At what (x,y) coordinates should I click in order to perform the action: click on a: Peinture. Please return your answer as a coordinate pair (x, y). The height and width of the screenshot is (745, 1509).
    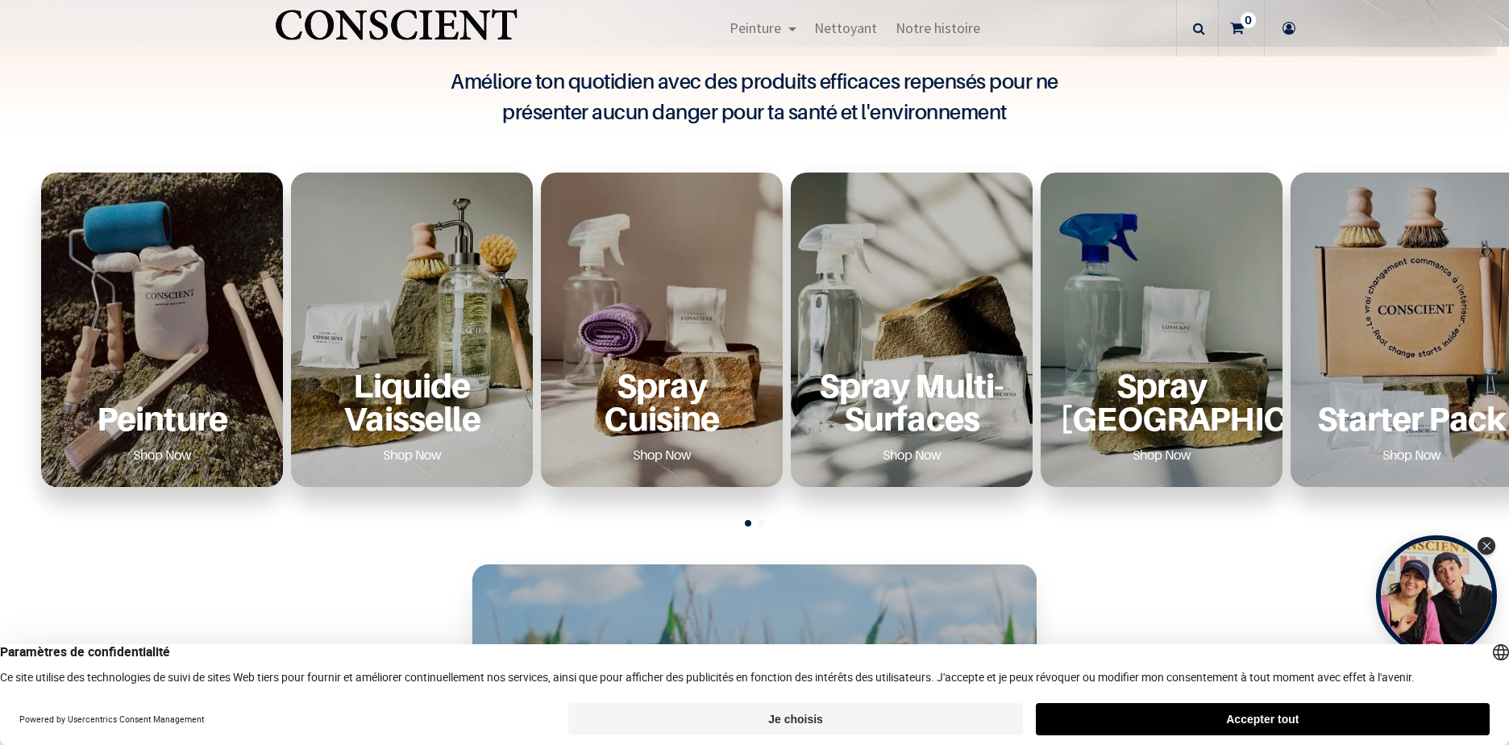
    Looking at the image, I should click on (162, 418).